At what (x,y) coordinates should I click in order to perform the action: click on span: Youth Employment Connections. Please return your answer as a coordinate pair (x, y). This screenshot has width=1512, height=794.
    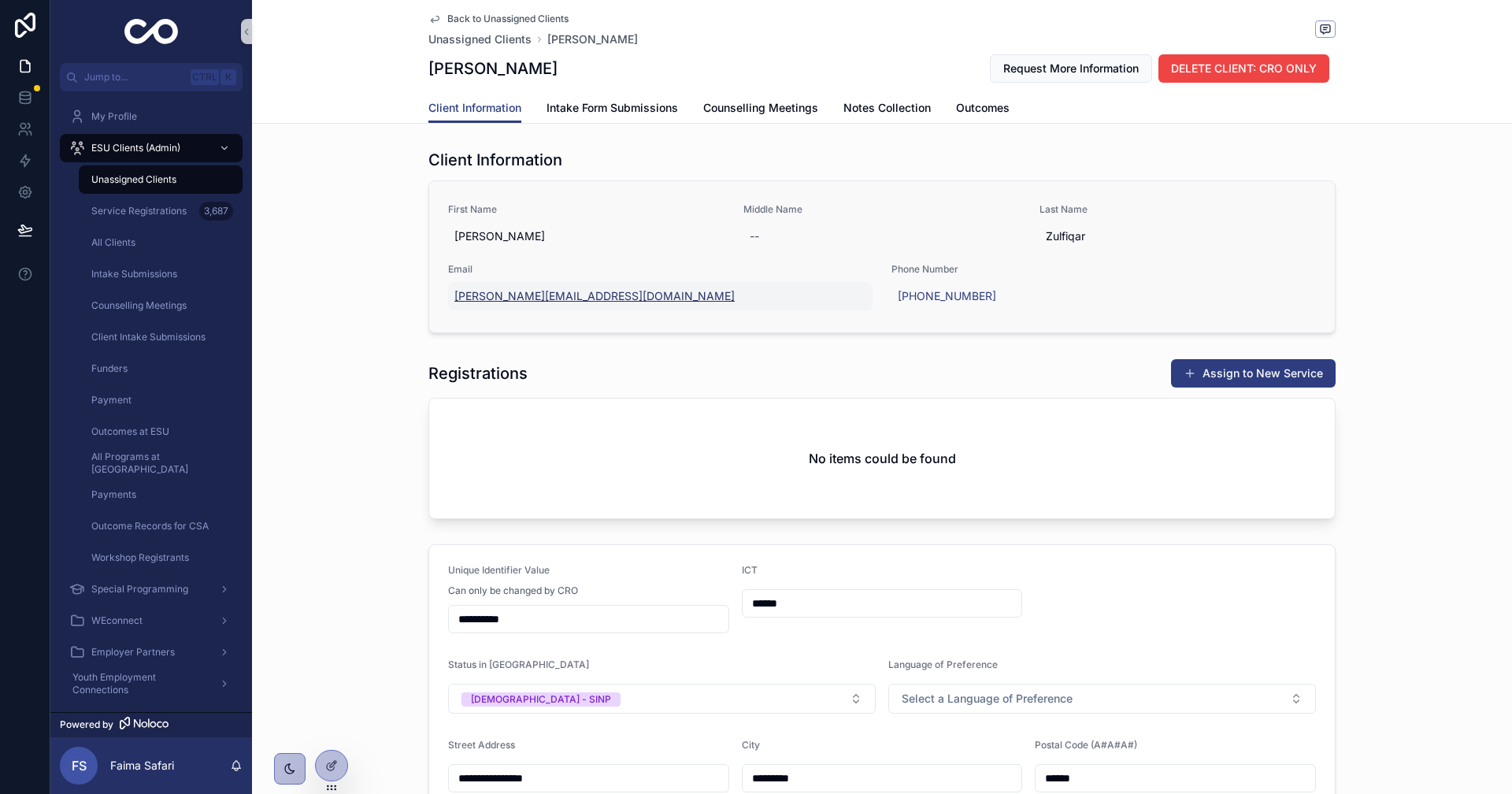
    Looking at the image, I should click on (140, 683).